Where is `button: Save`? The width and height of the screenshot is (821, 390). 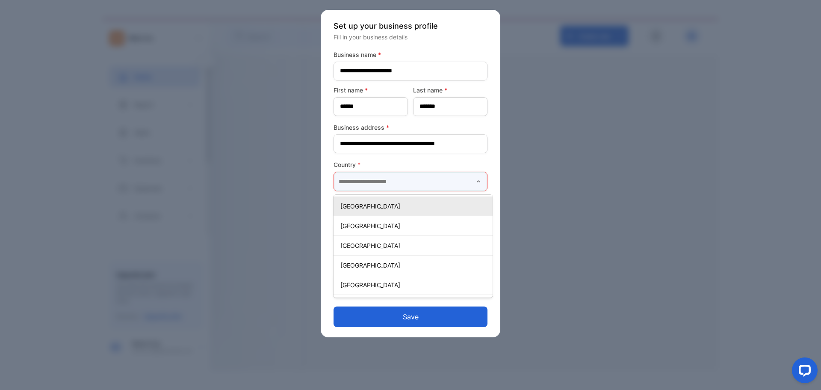
button: Save is located at coordinates (411, 316).